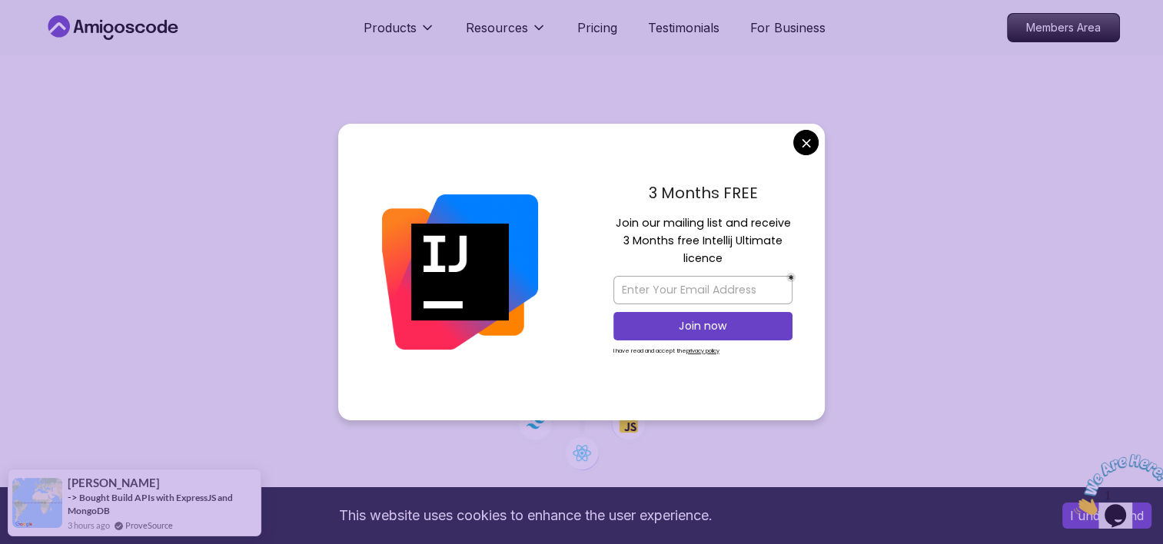  I want to click on p: Products, so click(390, 28).